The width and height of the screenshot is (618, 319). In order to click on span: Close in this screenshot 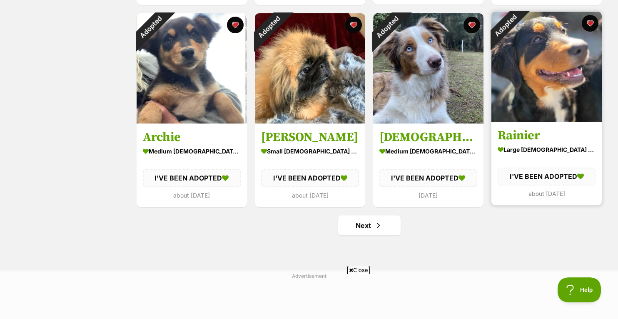, I will do `click(359, 270)`.